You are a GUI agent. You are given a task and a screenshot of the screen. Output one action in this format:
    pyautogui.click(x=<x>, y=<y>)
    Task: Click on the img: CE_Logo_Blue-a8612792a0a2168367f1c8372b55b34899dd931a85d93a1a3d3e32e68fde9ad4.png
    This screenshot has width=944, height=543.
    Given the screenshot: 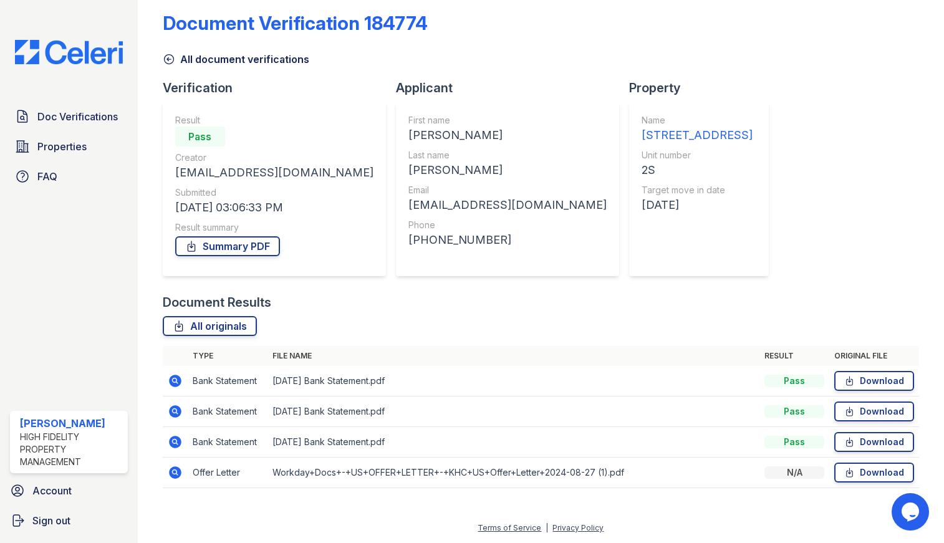 What is the action you would take?
    pyautogui.click(x=69, y=52)
    